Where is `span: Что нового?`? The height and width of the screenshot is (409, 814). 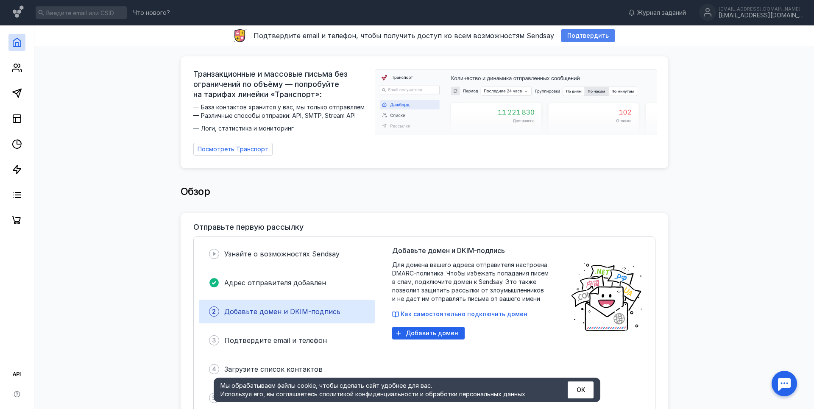 span: Что нового? is located at coordinates (151, 13).